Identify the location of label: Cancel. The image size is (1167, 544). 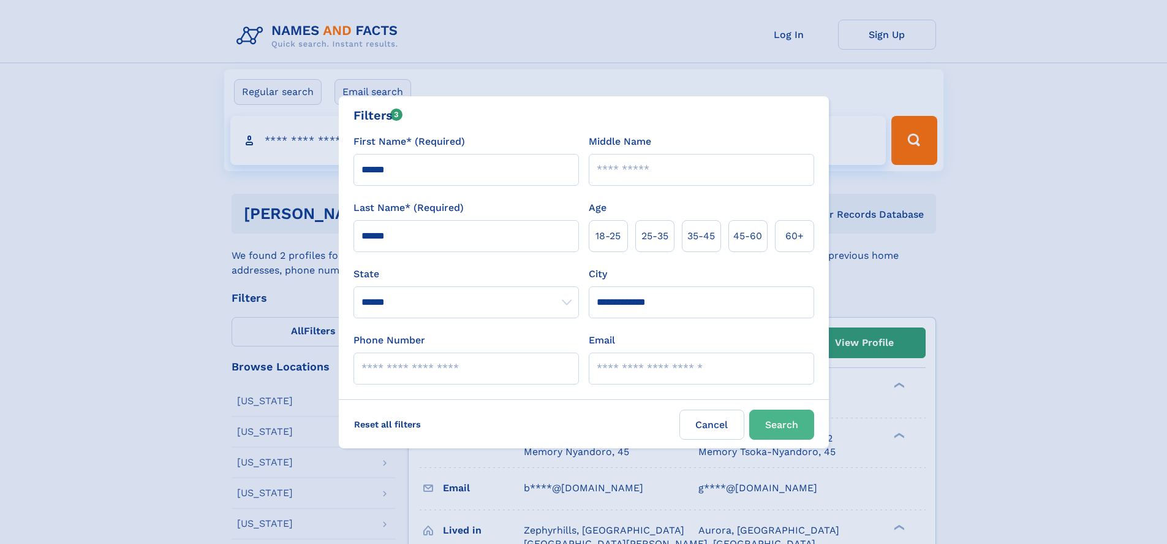
(712, 424).